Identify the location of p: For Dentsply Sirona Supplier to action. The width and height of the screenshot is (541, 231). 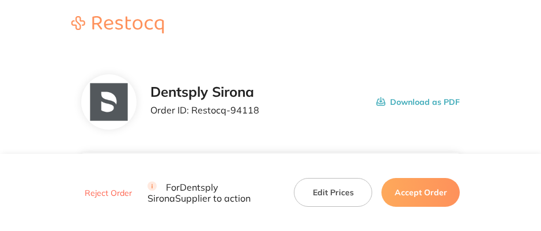
(214, 192).